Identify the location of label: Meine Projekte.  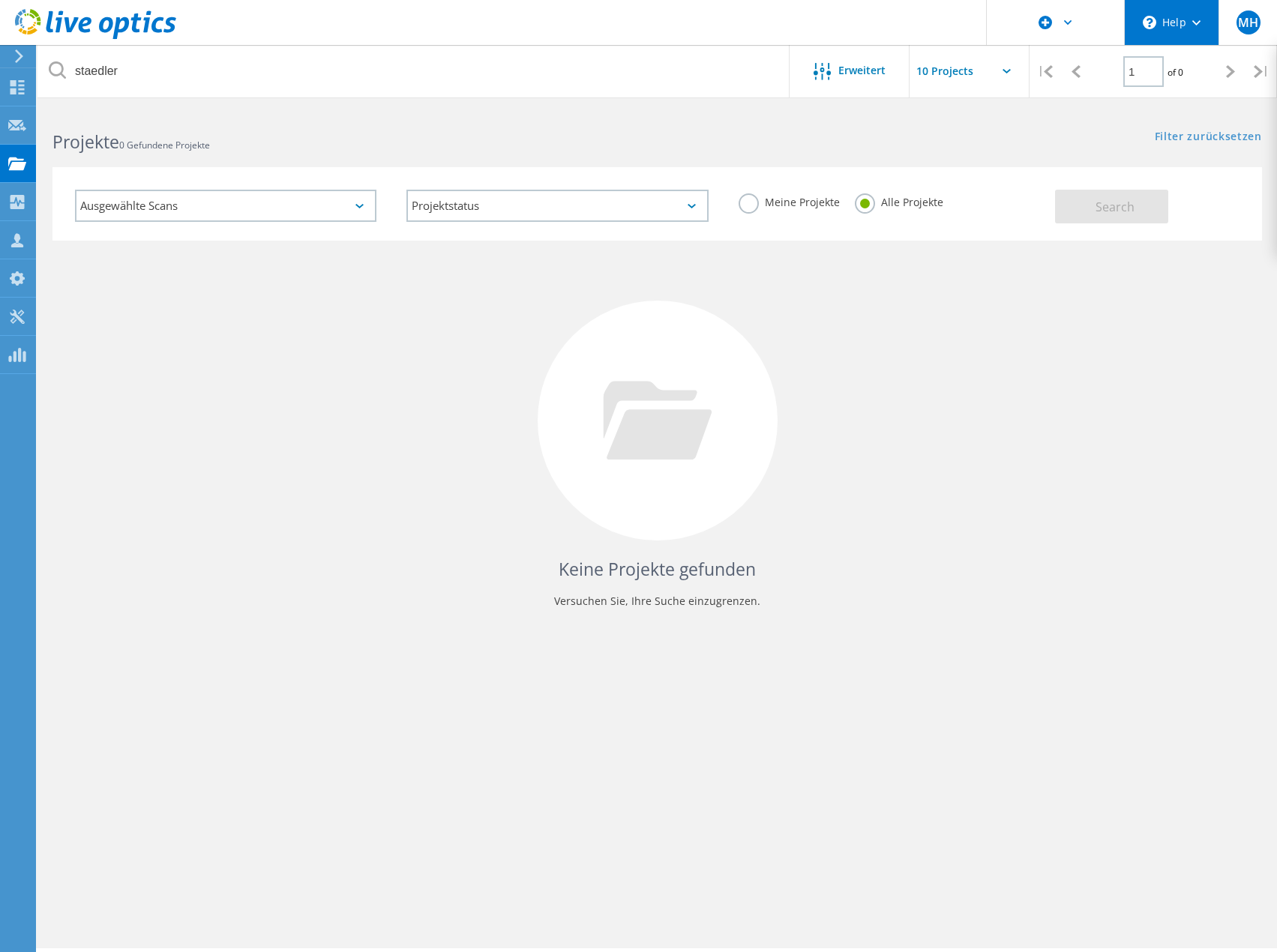
(789, 200).